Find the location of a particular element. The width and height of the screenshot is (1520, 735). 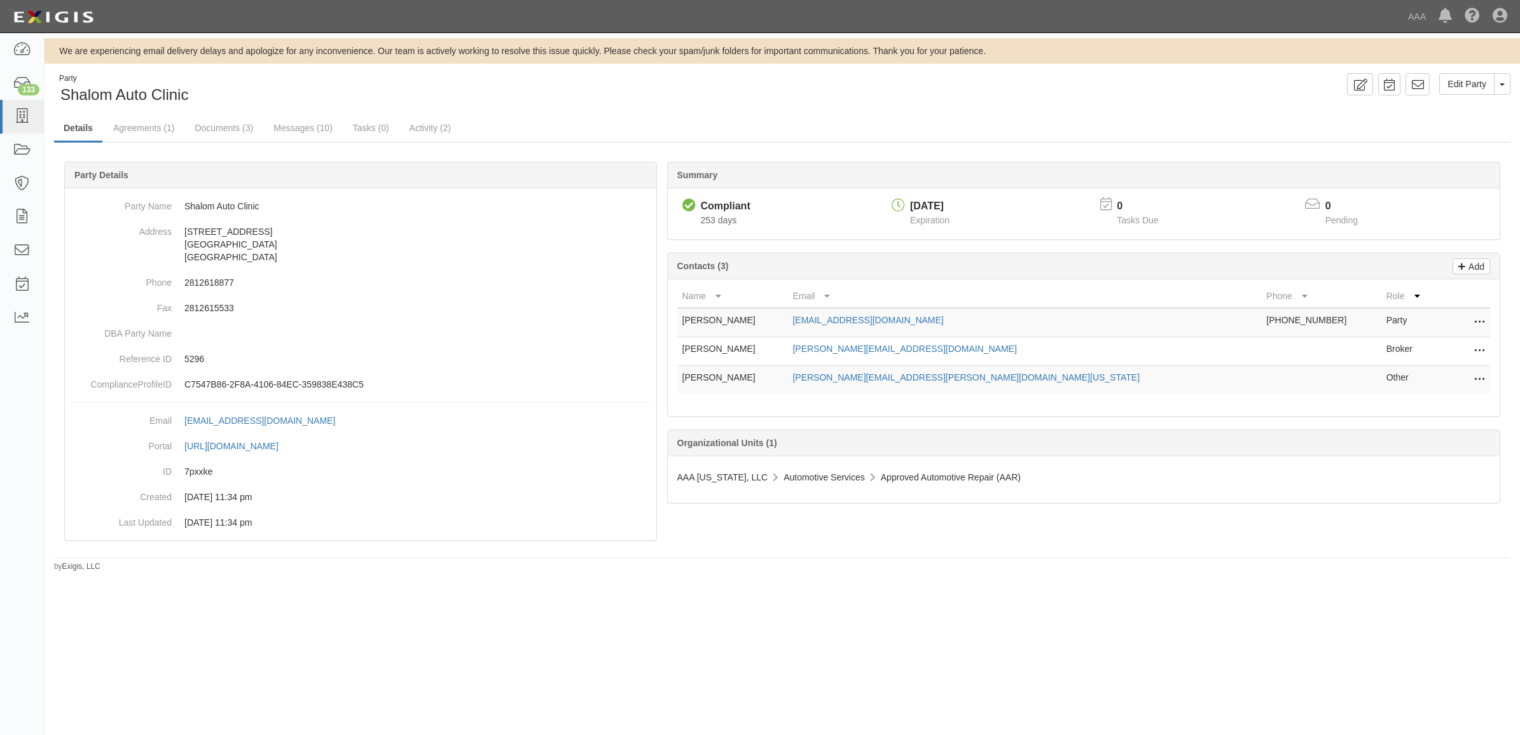

th: Phone is located at coordinates (1321, 296).